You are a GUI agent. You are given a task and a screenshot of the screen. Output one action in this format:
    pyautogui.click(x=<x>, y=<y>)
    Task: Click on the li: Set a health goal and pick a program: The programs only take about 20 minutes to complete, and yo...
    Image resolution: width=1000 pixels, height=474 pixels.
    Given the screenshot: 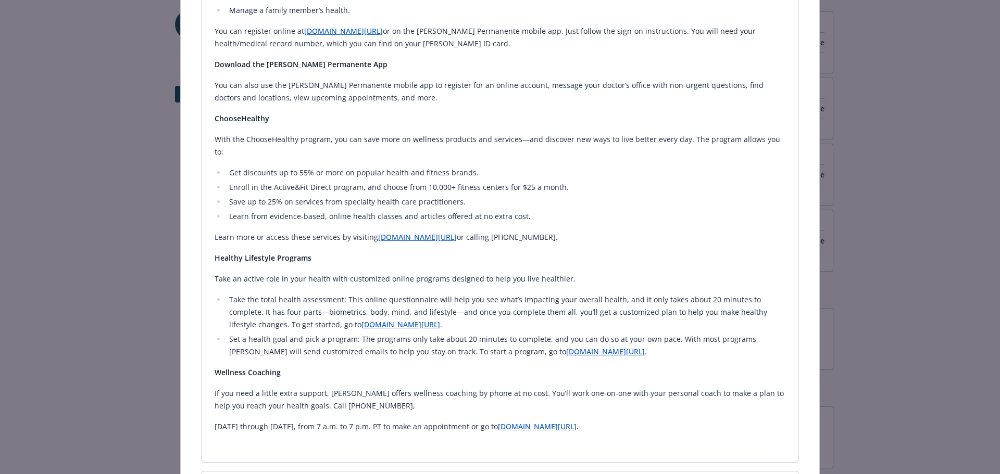 What is the action you would take?
    pyautogui.click(x=506, y=346)
    